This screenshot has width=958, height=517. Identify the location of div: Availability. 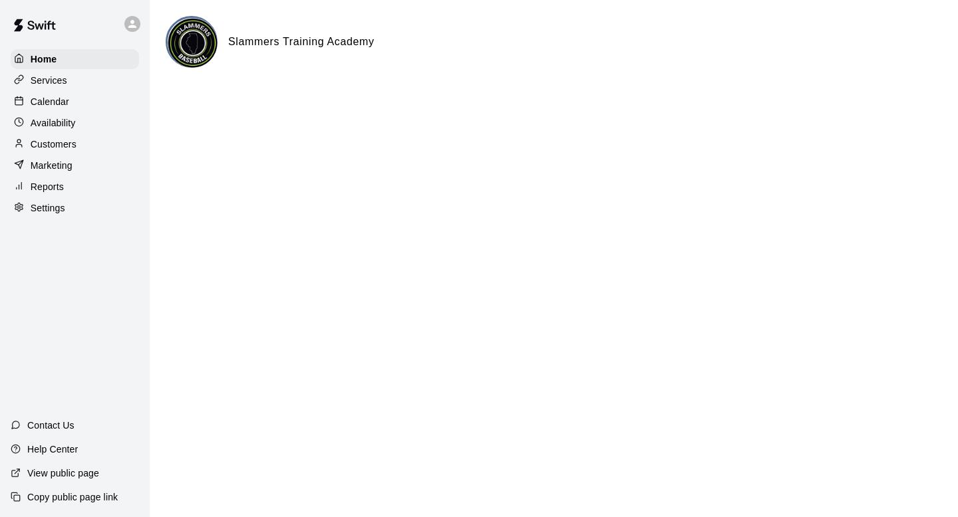
(74, 123).